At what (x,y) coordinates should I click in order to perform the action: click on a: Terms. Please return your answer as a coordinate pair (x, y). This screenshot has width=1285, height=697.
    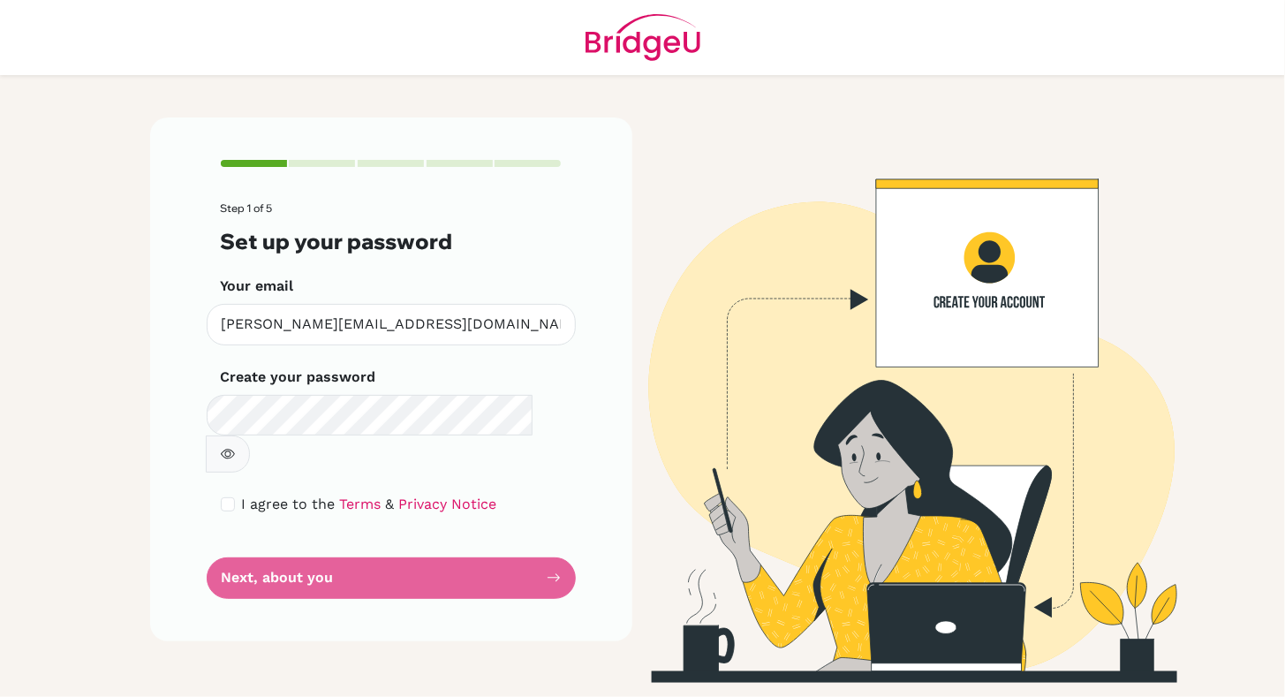
    Looking at the image, I should click on (360, 503).